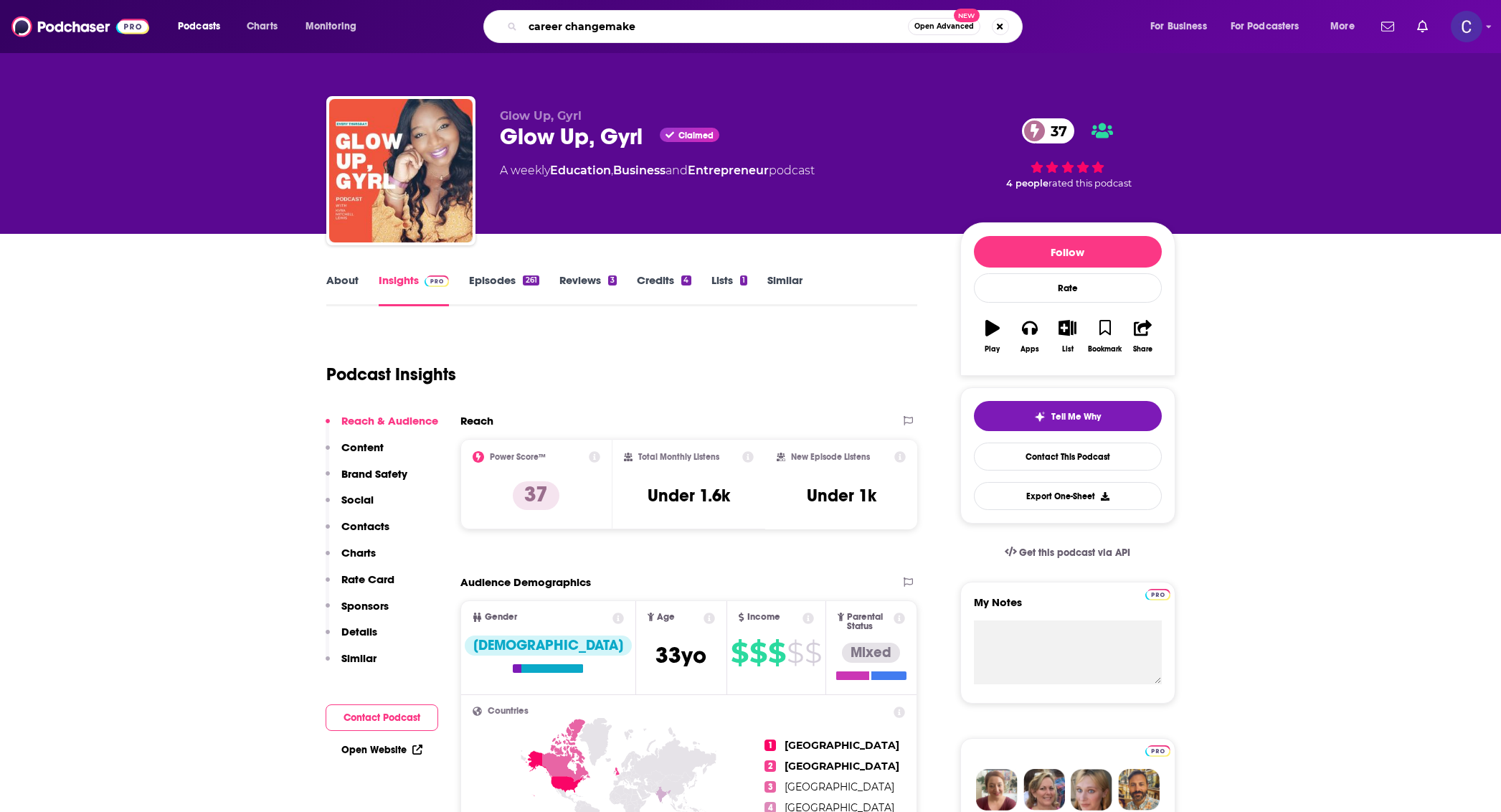 Image resolution: width=1501 pixels, height=812 pixels. What do you see at coordinates (992, 349) in the screenshot?
I see `div: Play` at bounding box center [992, 349].